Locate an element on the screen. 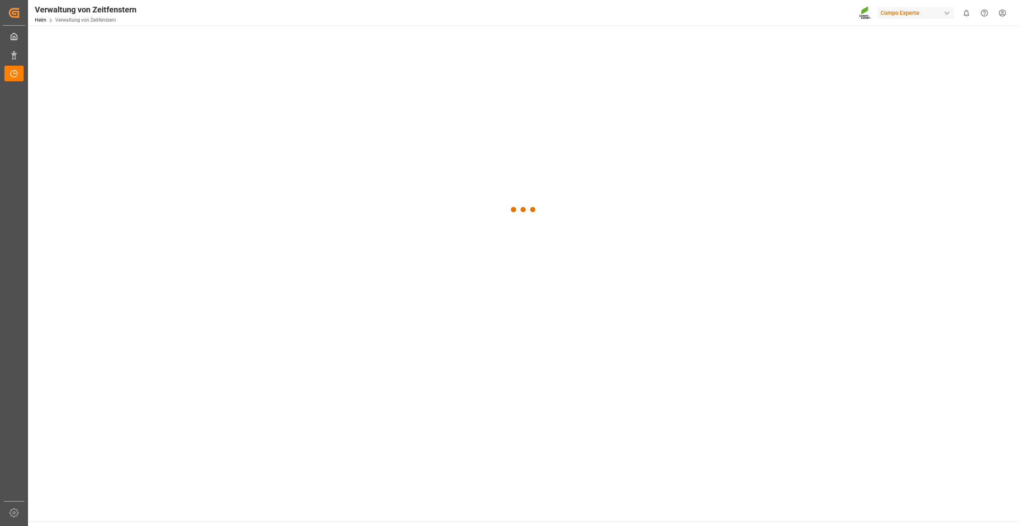 The height and width of the screenshot is (526, 1021). button: 0 neue Benachrichtigungen anzeigen is located at coordinates (966, 13).